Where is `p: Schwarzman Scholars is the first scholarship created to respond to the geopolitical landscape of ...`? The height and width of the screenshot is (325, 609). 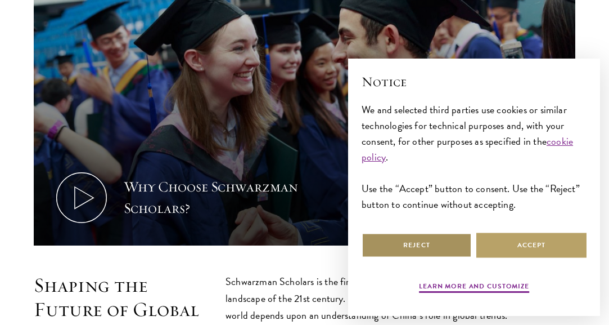
p: Schwarzman Scholars is the first scholarship created to respond to the geopolitical landscape of ... is located at coordinates (401, 298).